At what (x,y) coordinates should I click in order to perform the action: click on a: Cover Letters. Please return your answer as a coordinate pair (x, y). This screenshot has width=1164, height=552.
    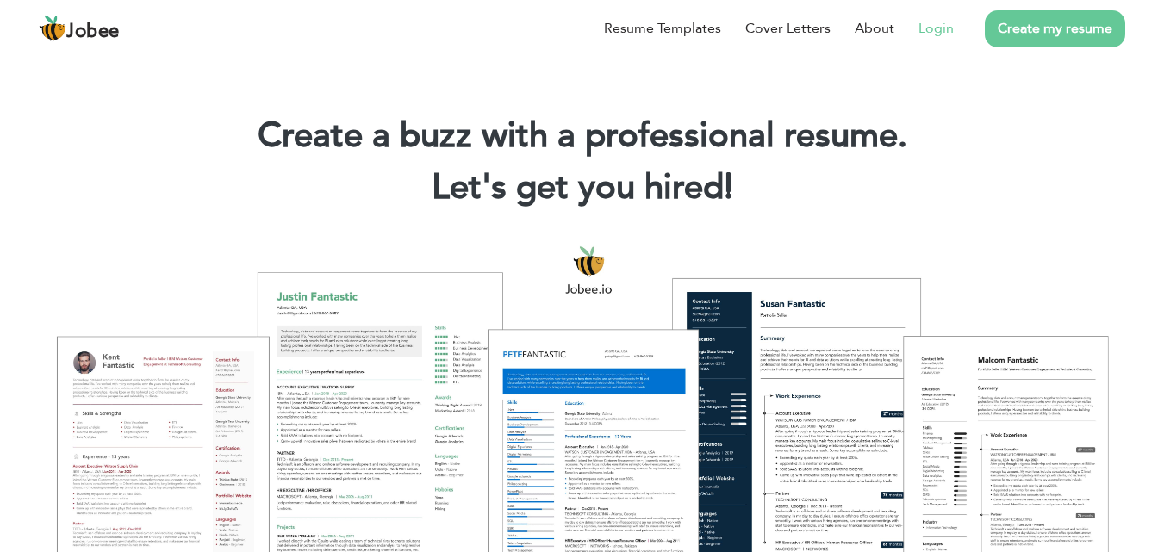
    Looking at the image, I should click on (787, 28).